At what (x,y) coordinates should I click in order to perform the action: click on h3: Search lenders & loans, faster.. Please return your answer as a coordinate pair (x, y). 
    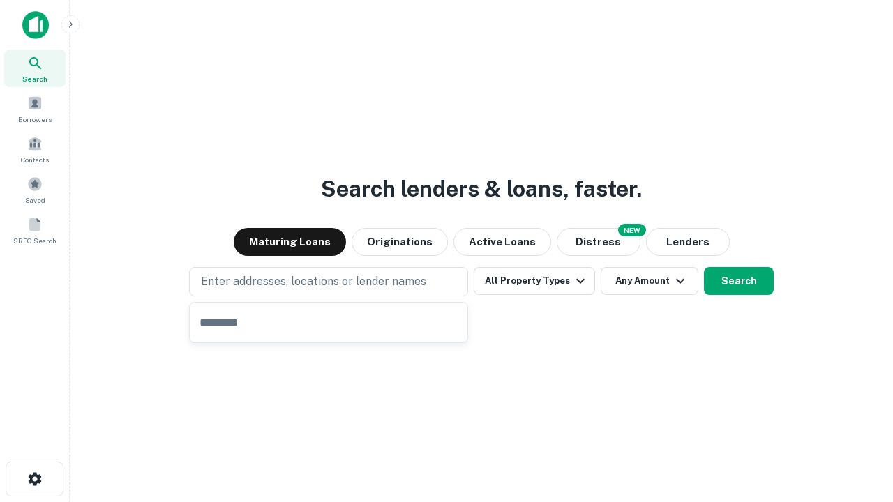
    Looking at the image, I should click on (481, 189).